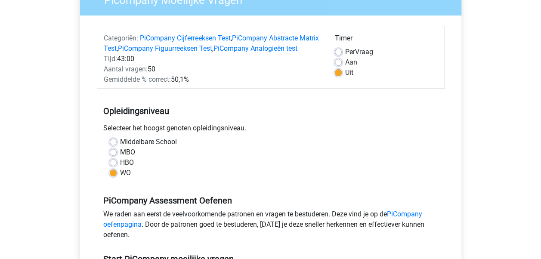 Image resolution: width=541 pixels, height=259 pixels. Describe the element at coordinates (149, 142) in the screenshot. I see `label: Middelbare School` at that location.